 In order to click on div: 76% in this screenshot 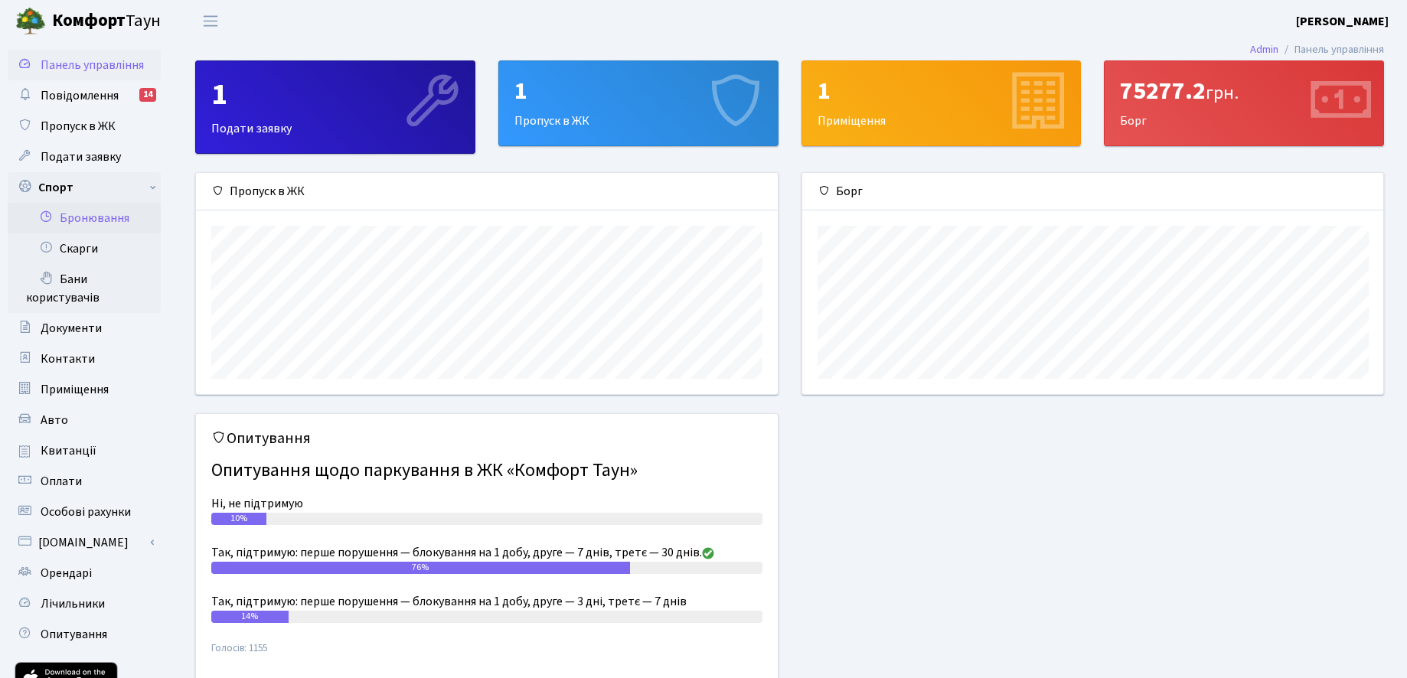, I will do `click(420, 568)`.